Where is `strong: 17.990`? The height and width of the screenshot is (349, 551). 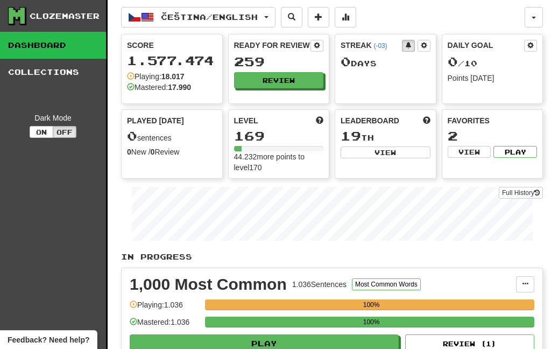 strong: 17.990 is located at coordinates (179, 87).